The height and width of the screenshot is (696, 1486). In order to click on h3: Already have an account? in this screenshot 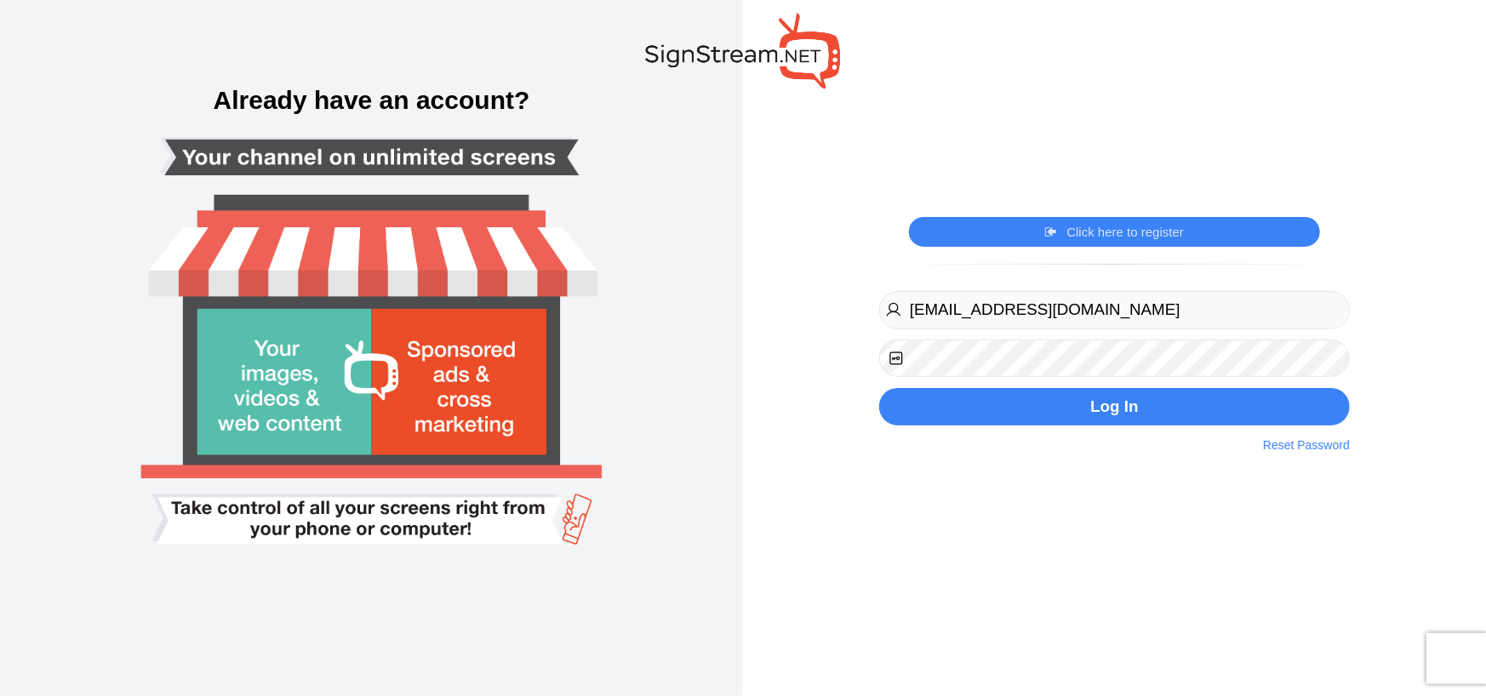, I will do `click(371, 100)`.